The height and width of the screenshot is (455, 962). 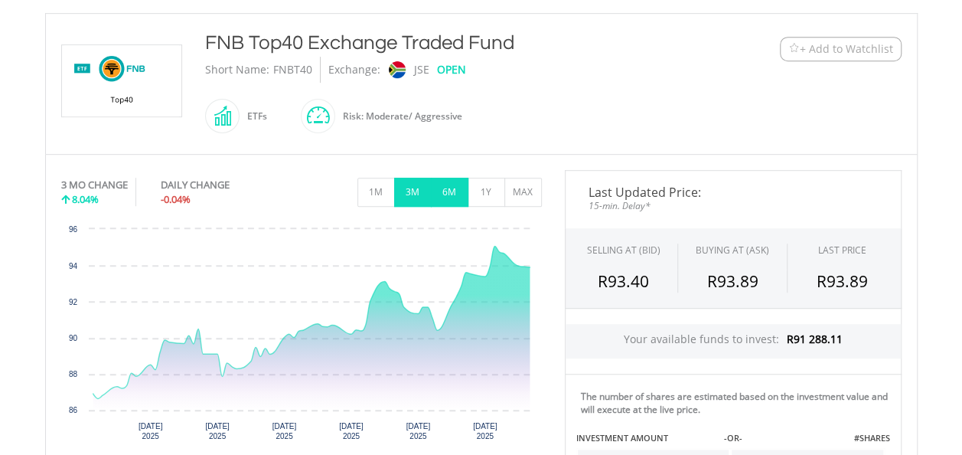 I want to click on div: Short Name:, so click(x=237, y=70).